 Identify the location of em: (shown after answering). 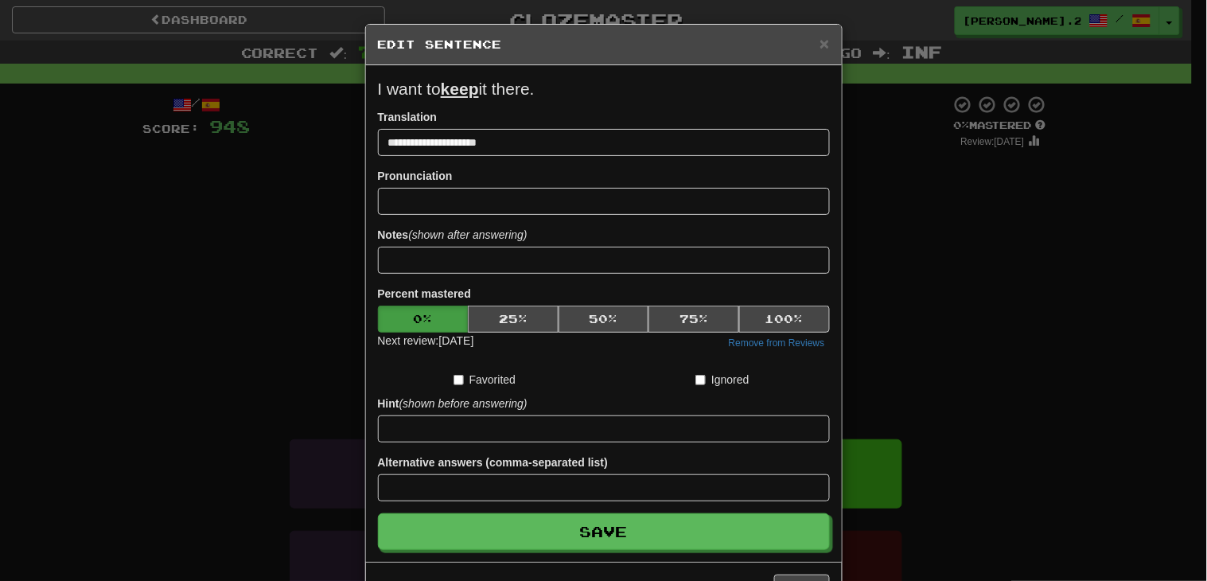
(467, 235).